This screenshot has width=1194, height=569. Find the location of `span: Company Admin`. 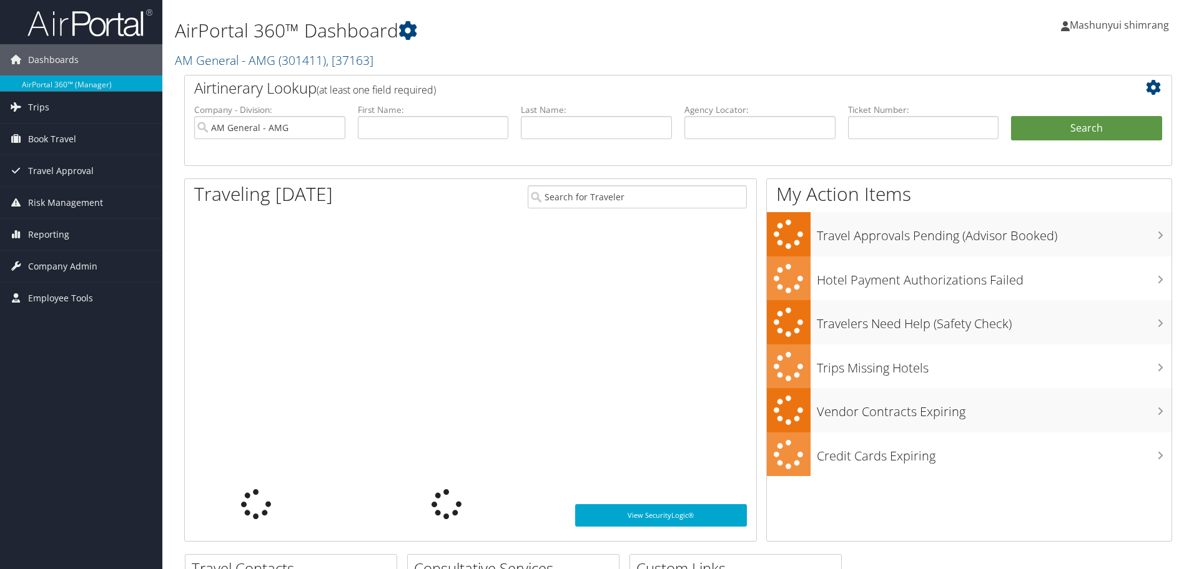

span: Company Admin is located at coordinates (62, 267).